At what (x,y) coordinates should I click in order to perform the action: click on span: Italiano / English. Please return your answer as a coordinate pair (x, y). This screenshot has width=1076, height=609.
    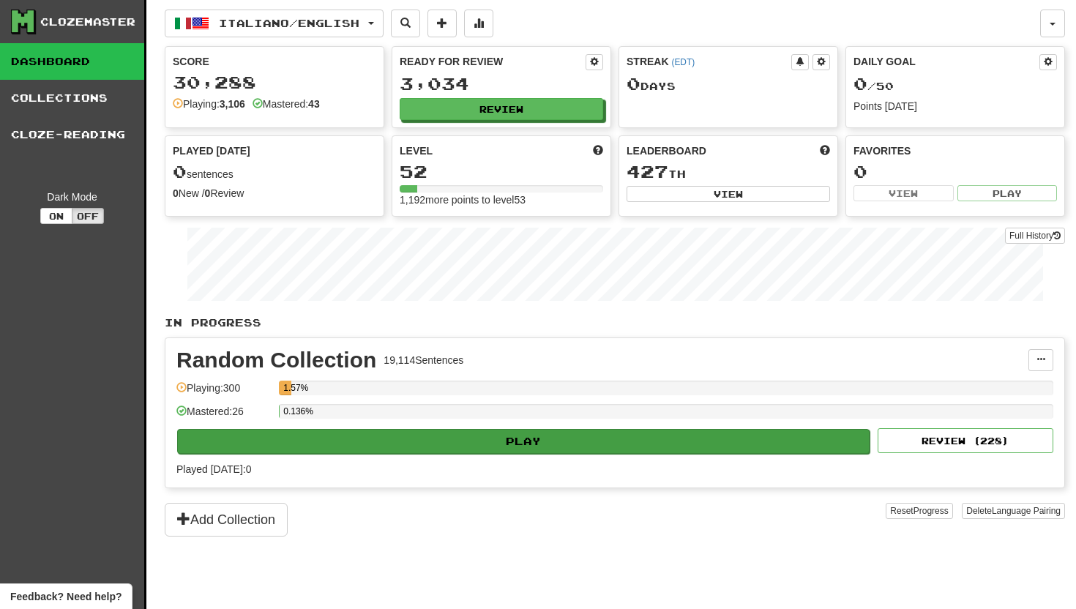
    Looking at the image, I should click on (289, 23).